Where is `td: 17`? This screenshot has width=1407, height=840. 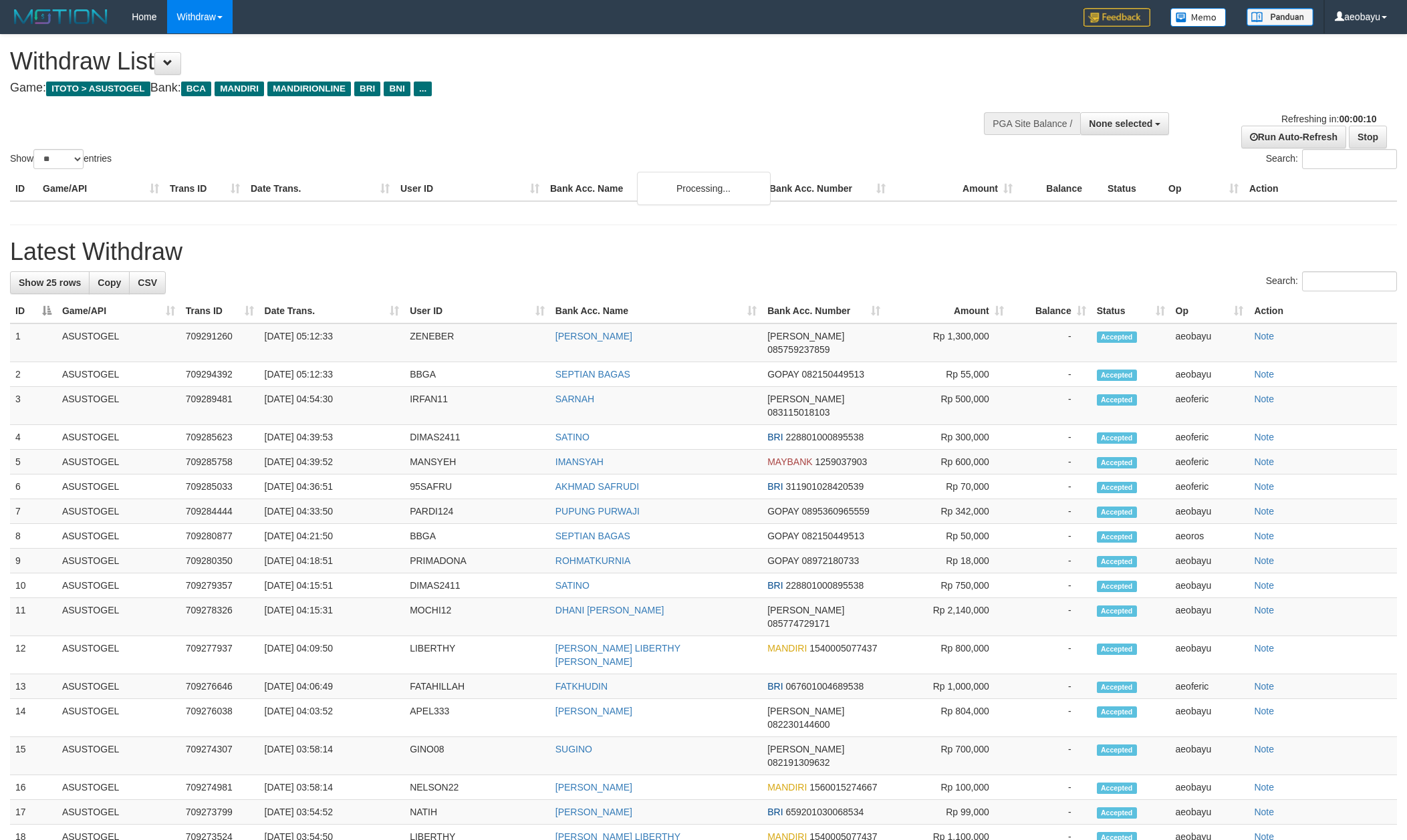 td: 17 is located at coordinates (34, 812).